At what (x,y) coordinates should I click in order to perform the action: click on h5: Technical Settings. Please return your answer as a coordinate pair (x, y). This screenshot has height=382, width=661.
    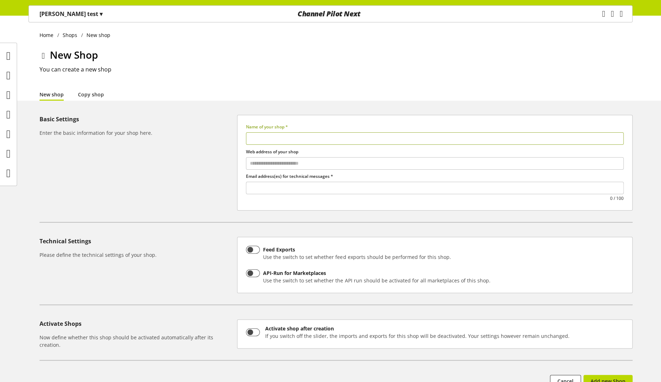
    Looking at the image, I should click on (137, 241).